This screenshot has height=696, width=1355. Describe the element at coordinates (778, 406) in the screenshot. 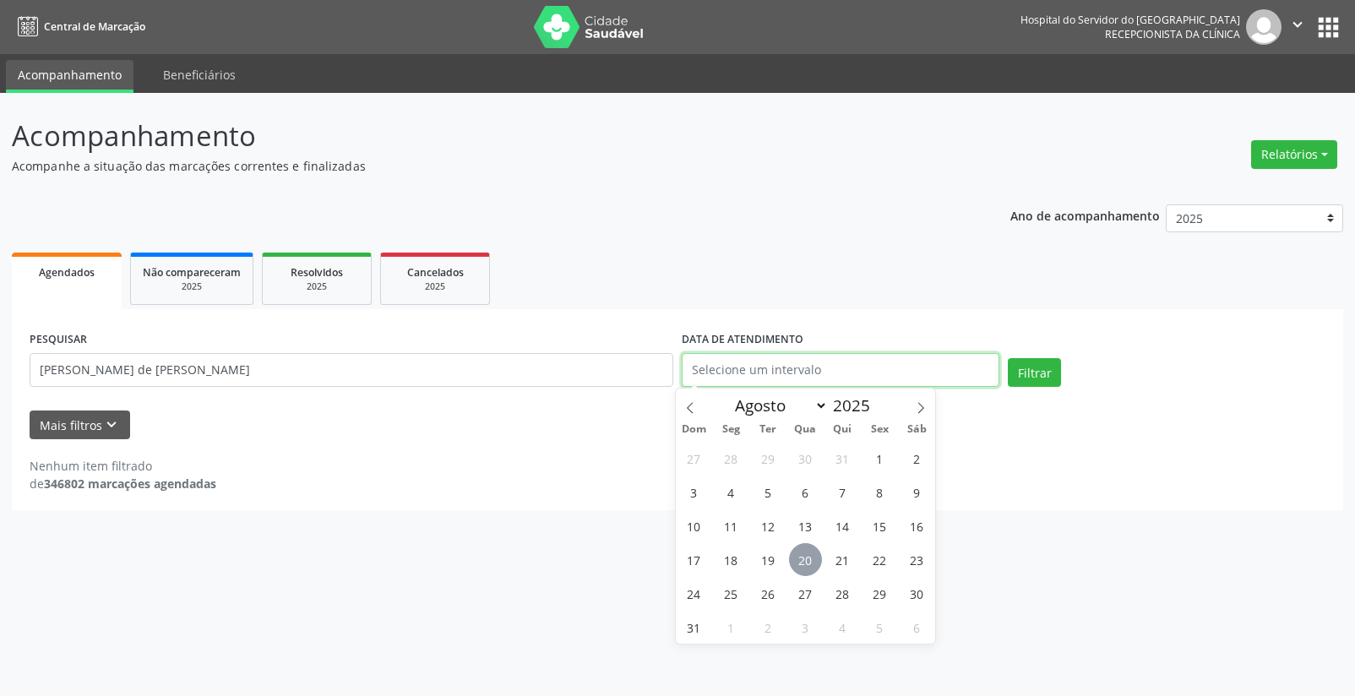

I see `select: Month` at that location.